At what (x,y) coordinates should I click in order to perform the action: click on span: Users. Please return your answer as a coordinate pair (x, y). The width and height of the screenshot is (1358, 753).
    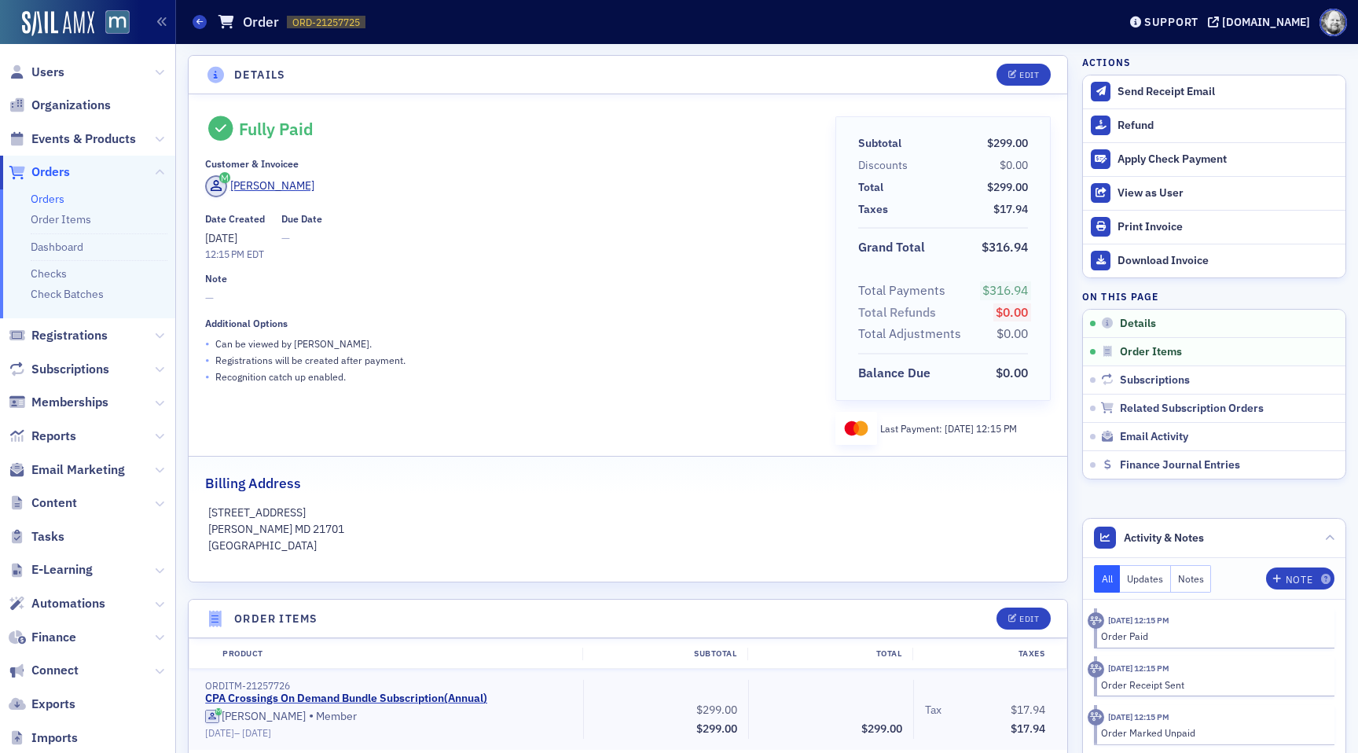
    Looking at the image, I should click on (48, 72).